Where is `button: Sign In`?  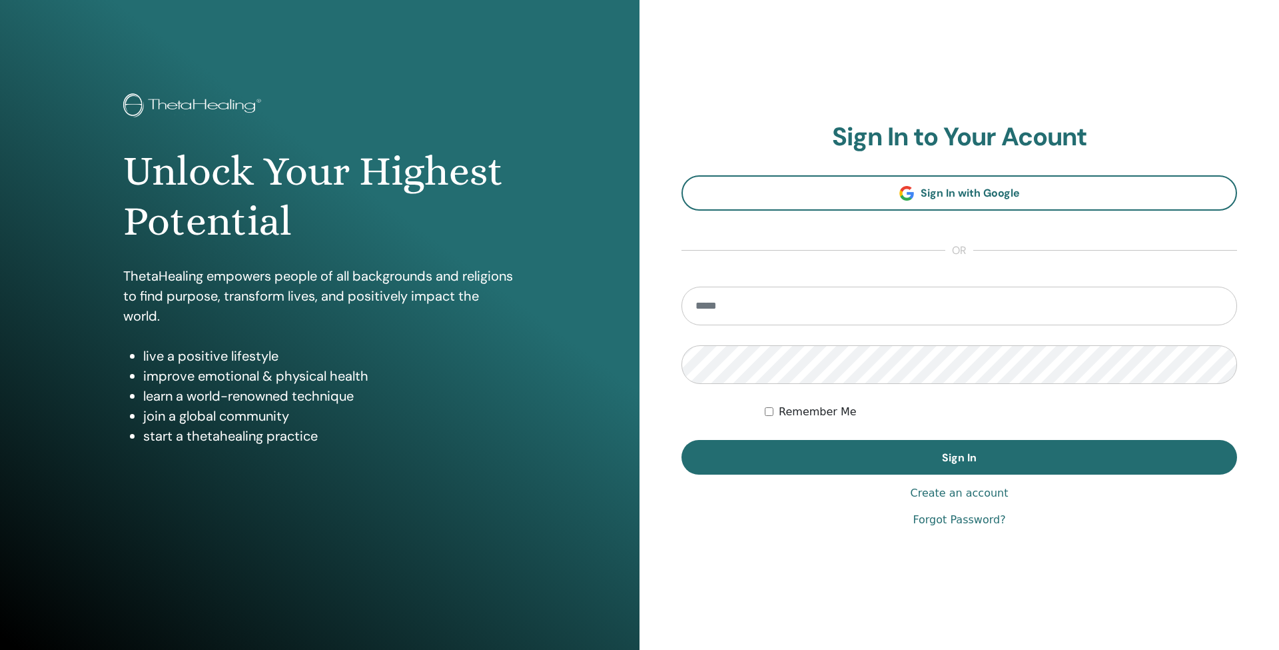
button: Sign In is located at coordinates (959, 457).